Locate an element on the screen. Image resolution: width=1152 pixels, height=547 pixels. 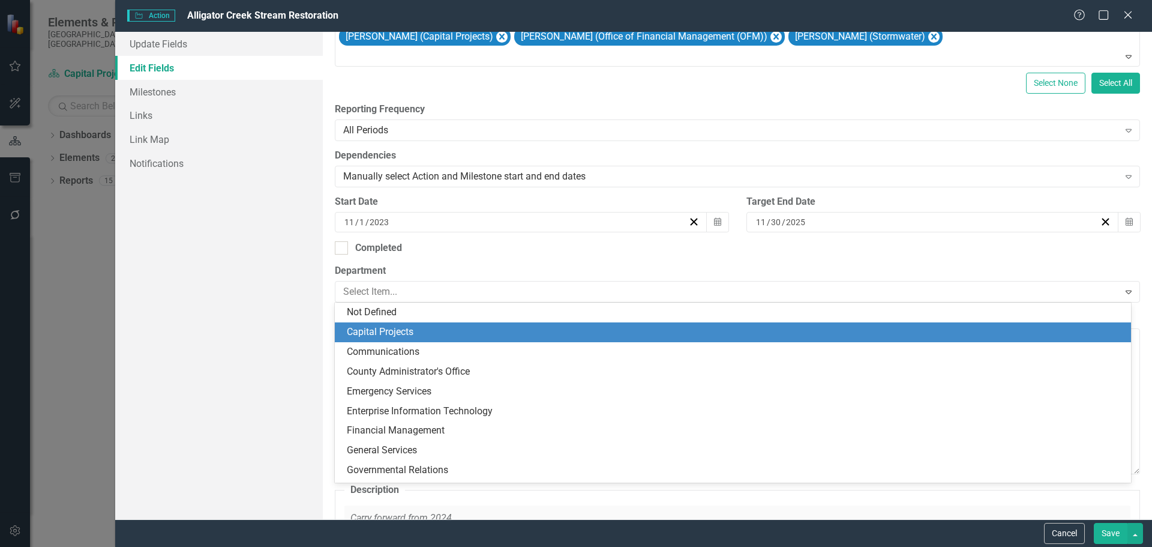
a: Notifications is located at coordinates (219, 163).